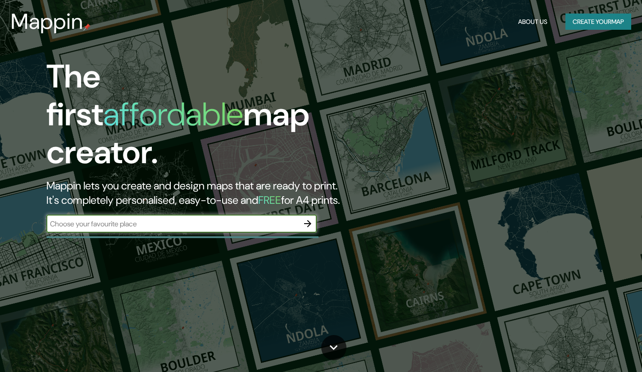 The width and height of the screenshot is (642, 372). What do you see at coordinates (47, 22) in the screenshot?
I see `h3: Mappin` at bounding box center [47, 22].